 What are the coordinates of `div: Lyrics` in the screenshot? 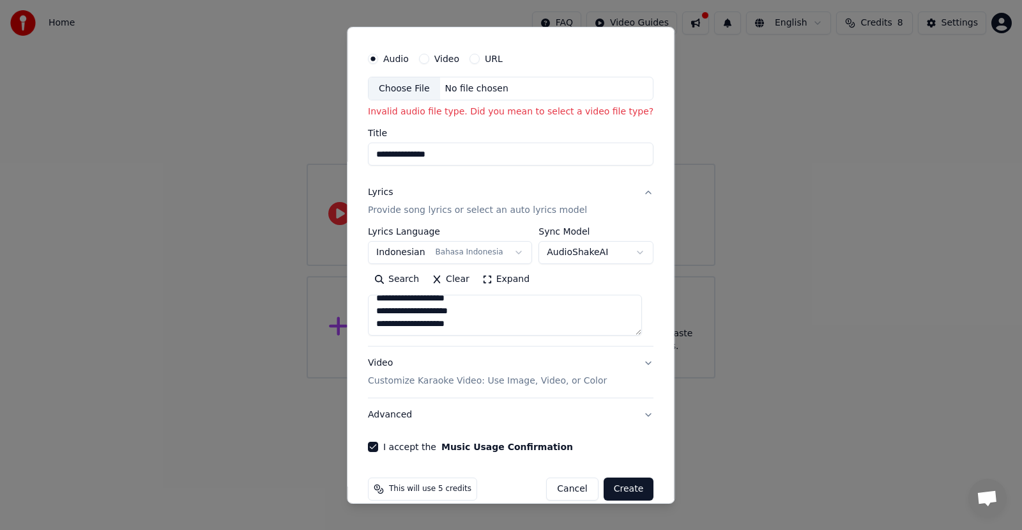 It's located at (380, 192).